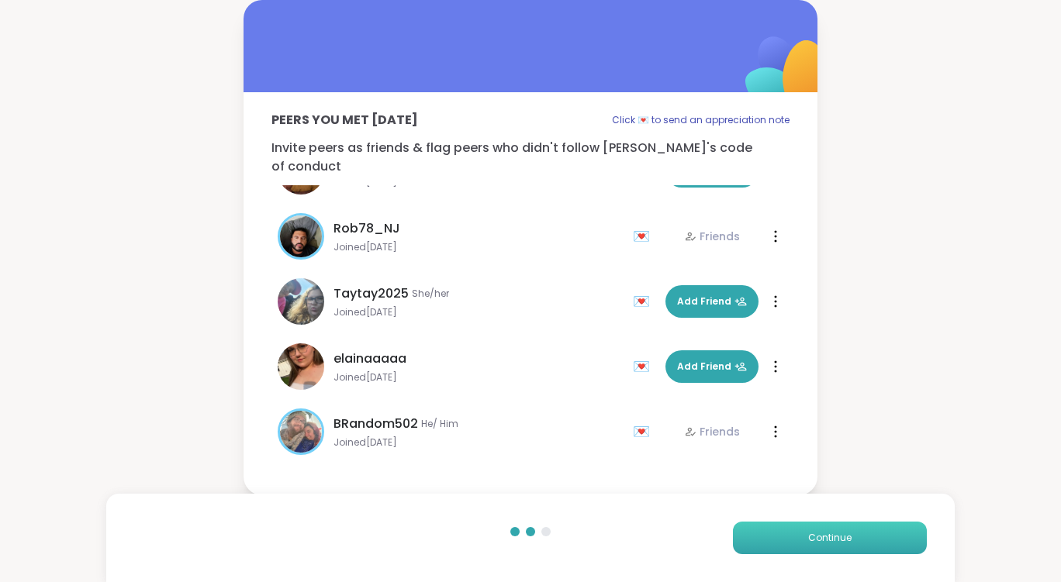  I want to click on span: Taytay2025, so click(371, 294).